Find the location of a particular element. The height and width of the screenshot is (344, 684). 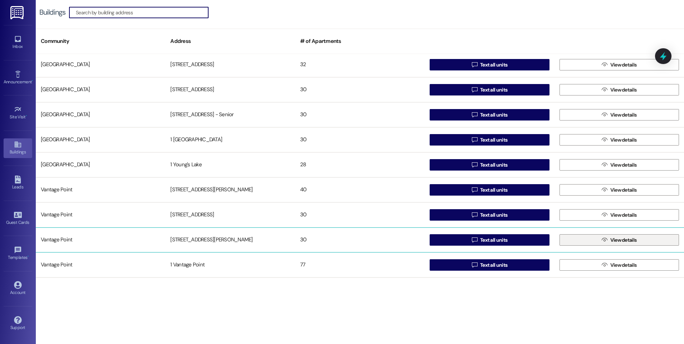

div: 40 is located at coordinates (360, 190).